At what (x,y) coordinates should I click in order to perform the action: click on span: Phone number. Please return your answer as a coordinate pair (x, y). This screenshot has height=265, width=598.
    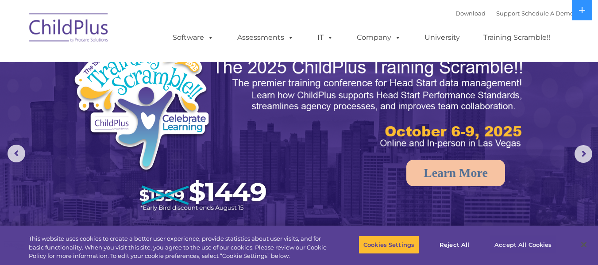
    Looking at the image, I should click on (142, 98).